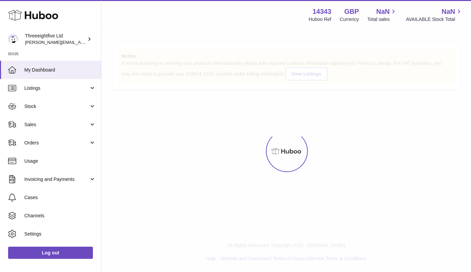 The height and width of the screenshot is (272, 471). Describe the element at coordinates (56, 88) in the screenshot. I see `span: Listings` at that location.